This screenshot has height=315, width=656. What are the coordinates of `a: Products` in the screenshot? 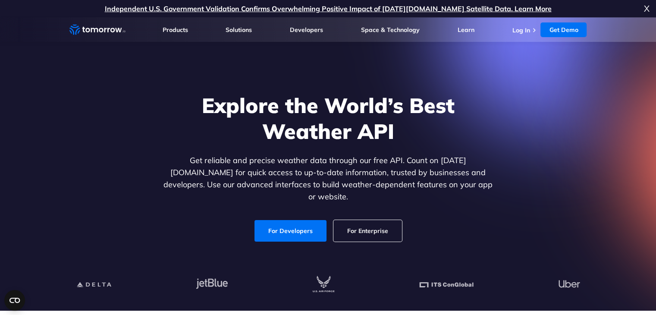 It's located at (175, 30).